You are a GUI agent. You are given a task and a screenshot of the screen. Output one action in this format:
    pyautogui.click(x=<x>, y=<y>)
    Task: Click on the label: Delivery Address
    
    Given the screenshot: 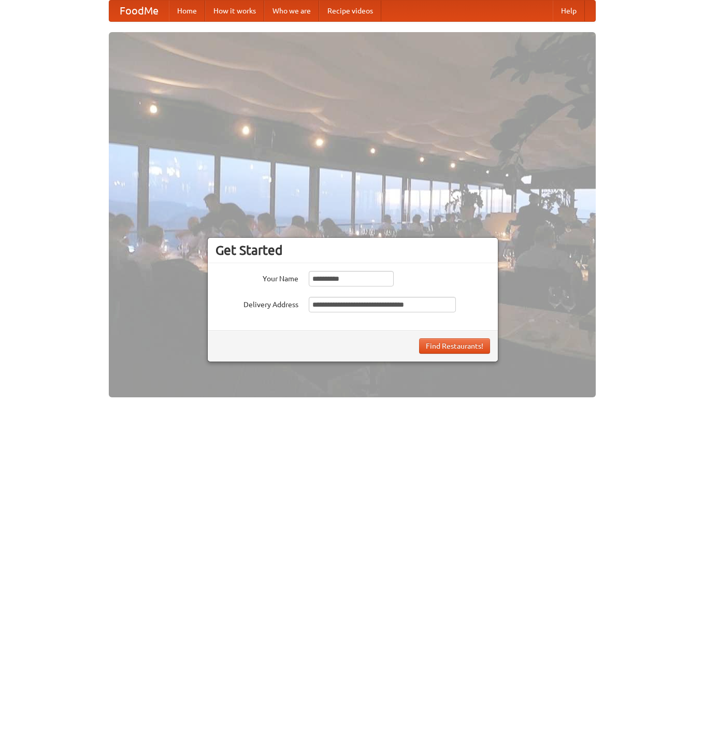 What is the action you would take?
    pyautogui.click(x=257, y=303)
    